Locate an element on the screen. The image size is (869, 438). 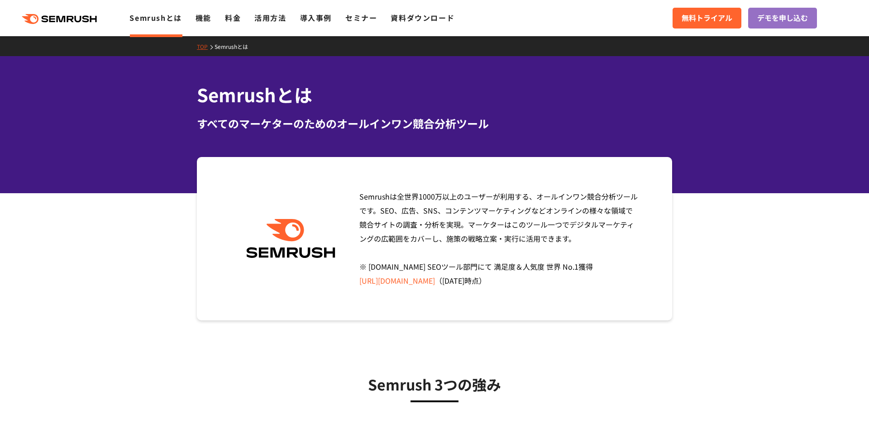
a: 無料トライアル is located at coordinates (707, 18).